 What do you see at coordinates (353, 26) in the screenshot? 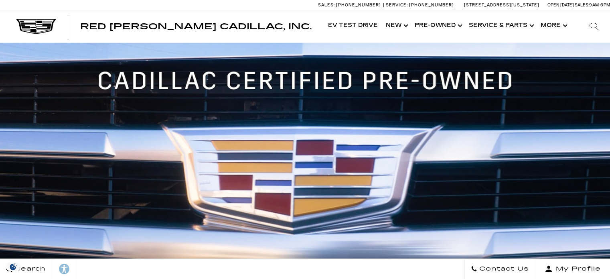
I see `a: EV Test Drive` at bounding box center [353, 26].